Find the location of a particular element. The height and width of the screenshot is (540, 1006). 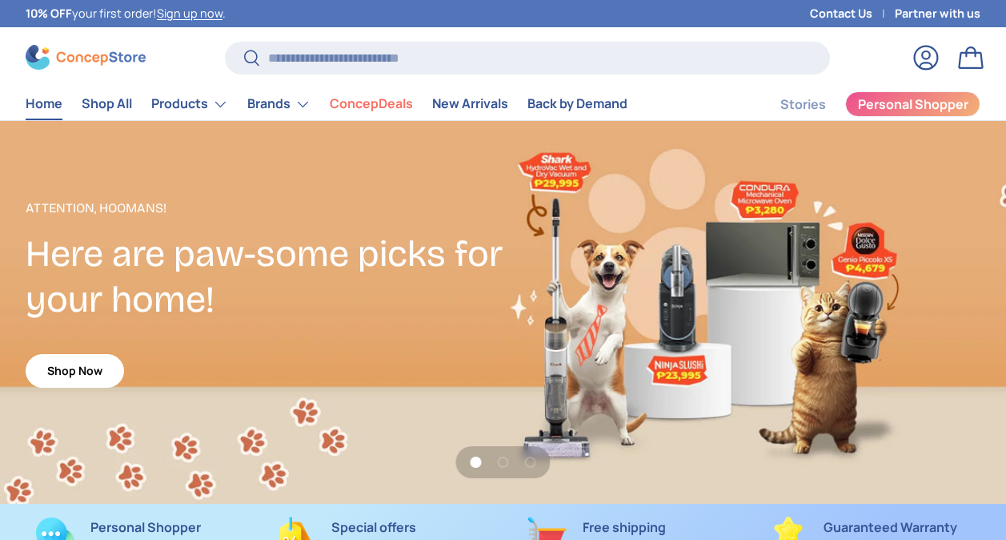

p: Attention, Hoomans! is located at coordinates (264, 208).